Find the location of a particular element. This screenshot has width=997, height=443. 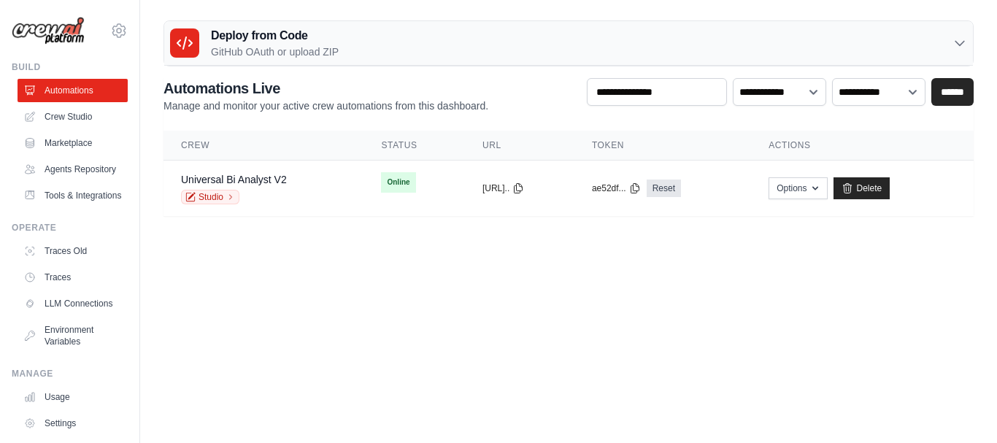

div: Operate is located at coordinates (69, 228).